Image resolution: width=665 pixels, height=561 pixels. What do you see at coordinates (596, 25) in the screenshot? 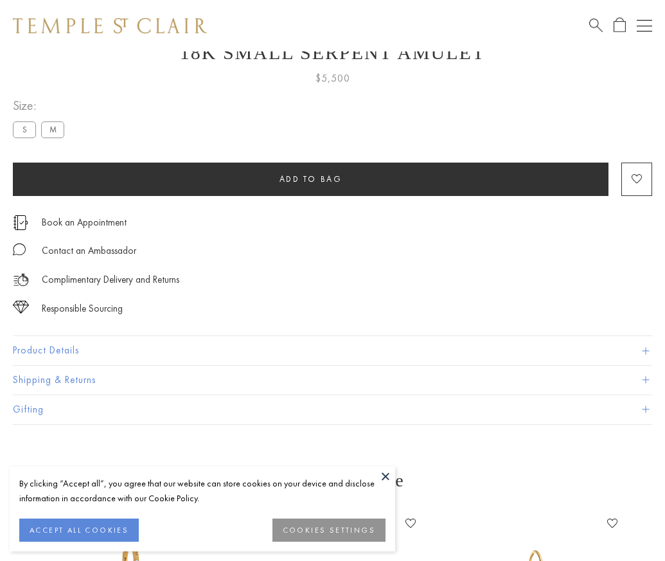
I see `a: Search` at bounding box center [596, 25].